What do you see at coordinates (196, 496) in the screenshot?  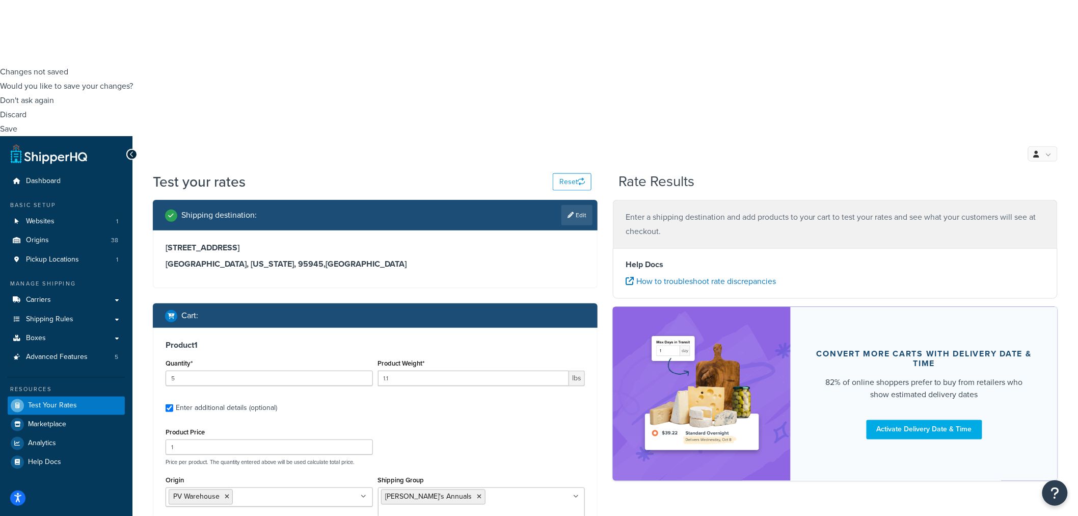 I see `span: PV Warehouse` at bounding box center [196, 496].